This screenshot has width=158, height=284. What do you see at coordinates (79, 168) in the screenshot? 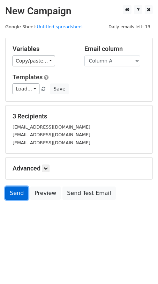
I see `h5: Advanced` at bounding box center [79, 168].